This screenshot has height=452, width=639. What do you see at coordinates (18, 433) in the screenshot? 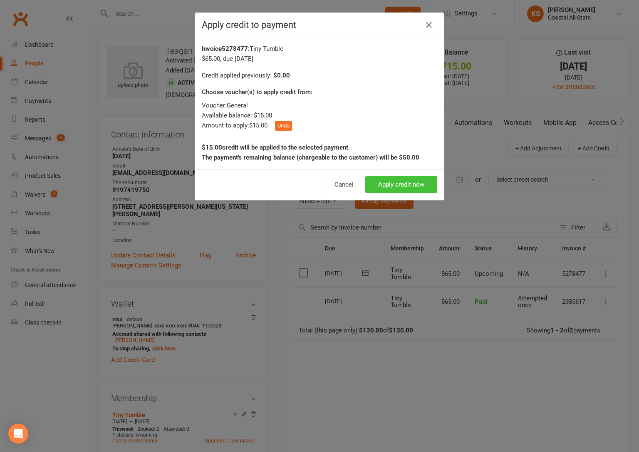
I see `div: Open Intercom Messenger` at bounding box center [18, 433].